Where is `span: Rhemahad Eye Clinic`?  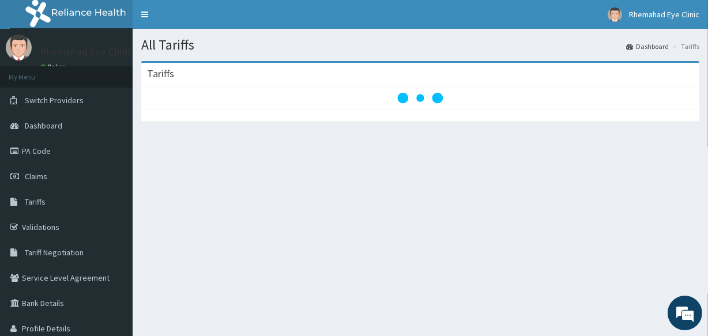 span: Rhemahad Eye Clinic is located at coordinates (664, 14).